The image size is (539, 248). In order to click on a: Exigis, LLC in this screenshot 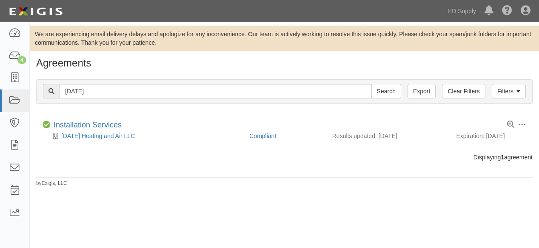, I will do `click(54, 183)`.